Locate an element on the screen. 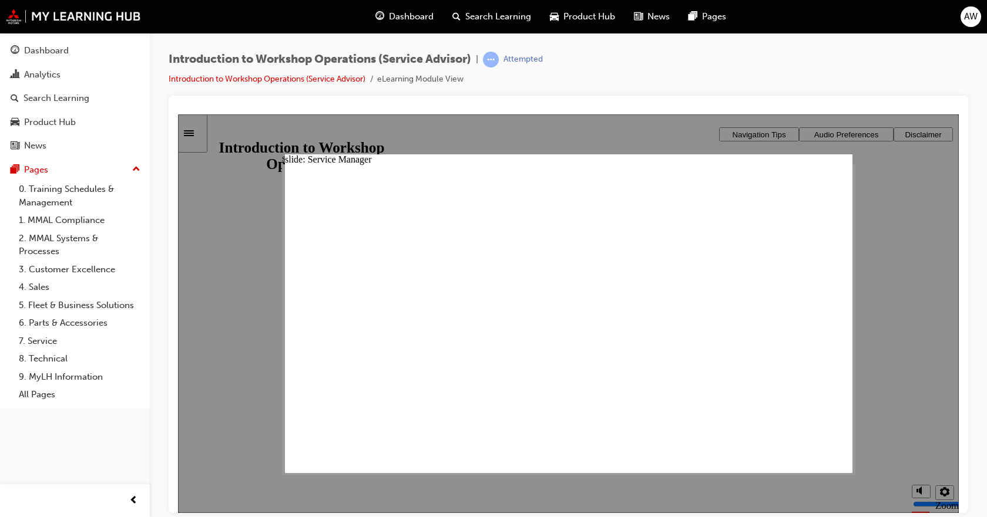  span: Dashboard is located at coordinates (411, 16).